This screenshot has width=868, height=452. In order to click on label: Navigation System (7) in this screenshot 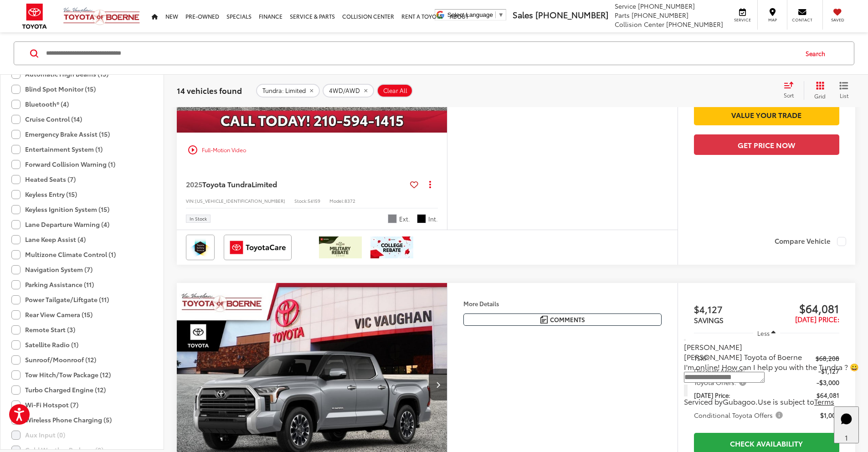, I will do `click(52, 269)`.